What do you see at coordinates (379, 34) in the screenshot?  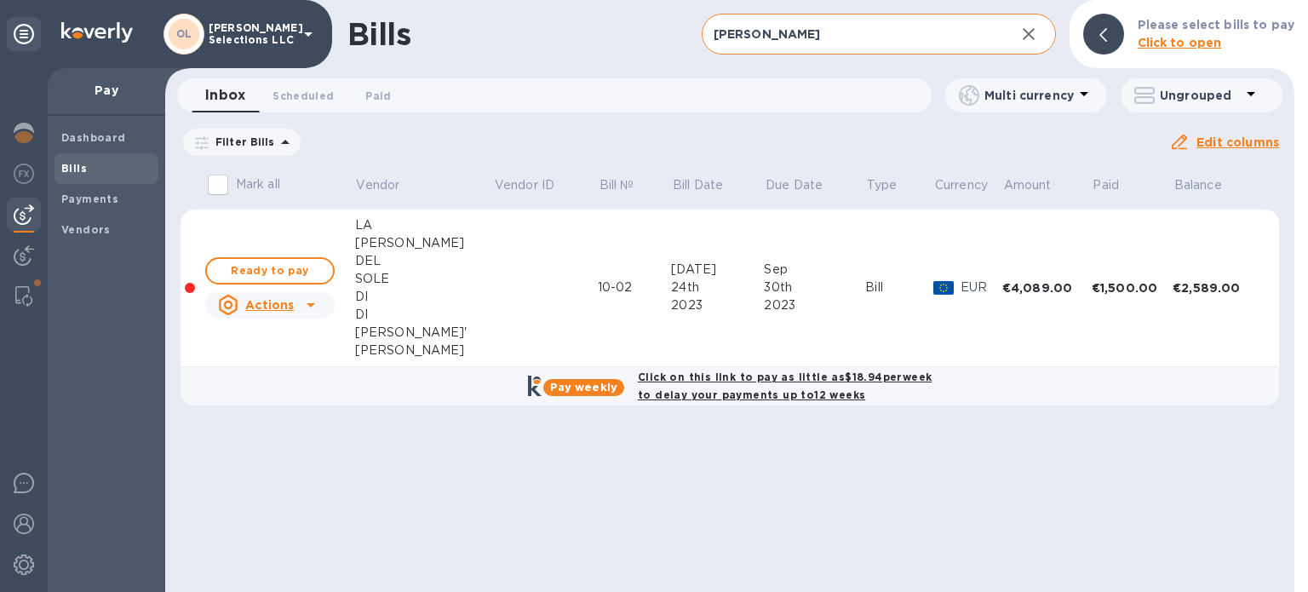 I see `h1: Bills` at bounding box center [379, 34].